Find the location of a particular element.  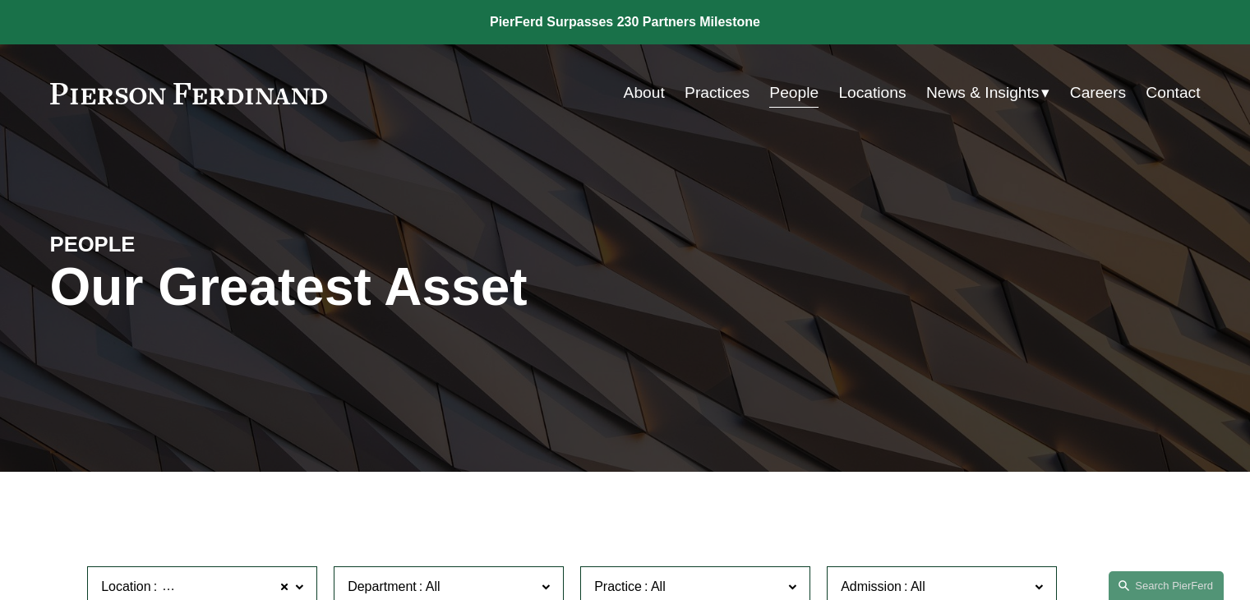

h4: PEOPLE is located at coordinates (194, 244).